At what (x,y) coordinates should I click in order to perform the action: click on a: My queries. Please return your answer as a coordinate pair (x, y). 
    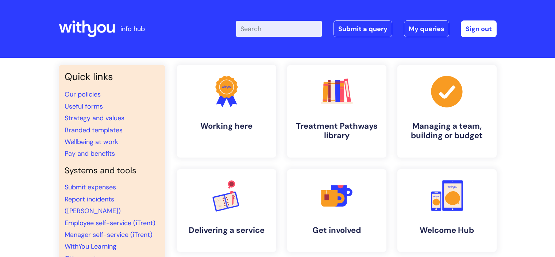
    Looking at the image, I should click on (427, 29).